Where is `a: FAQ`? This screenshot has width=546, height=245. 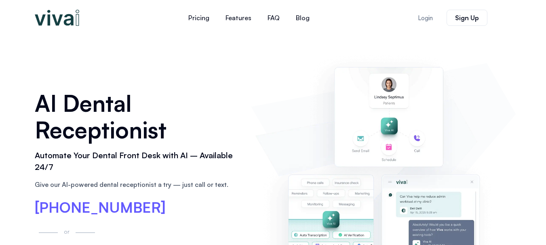
a: FAQ is located at coordinates (274, 18).